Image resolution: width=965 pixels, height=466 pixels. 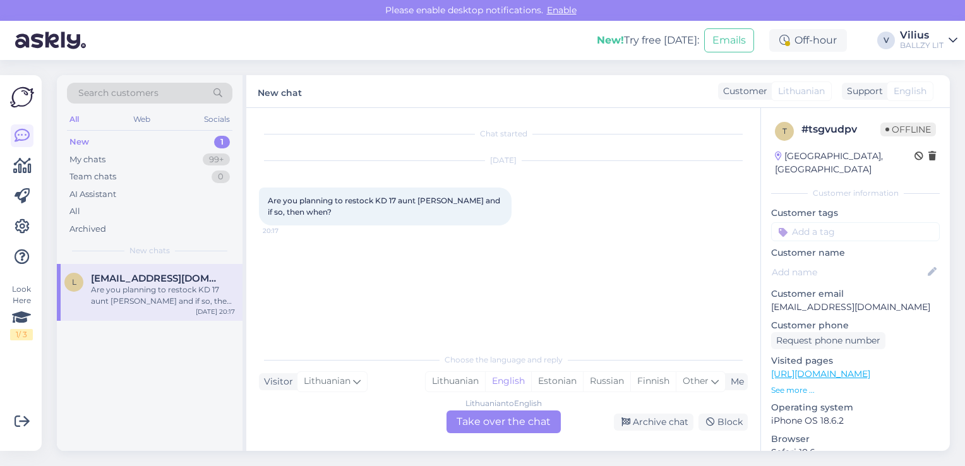 What do you see at coordinates (723, 422) in the screenshot?
I see `div: Block` at bounding box center [723, 422].